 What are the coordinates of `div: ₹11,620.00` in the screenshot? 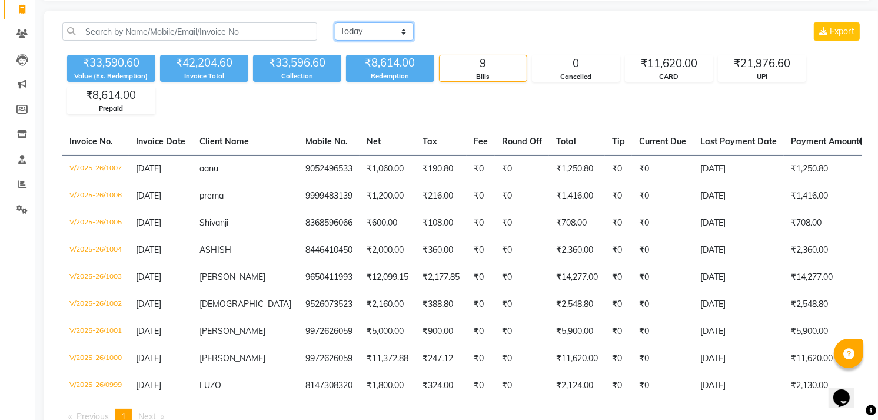 It's located at (669, 64).